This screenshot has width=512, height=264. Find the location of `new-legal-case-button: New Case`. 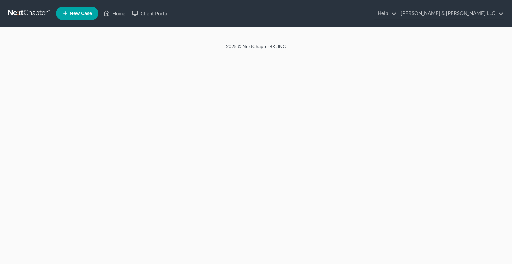

new-legal-case-button: New Case is located at coordinates (77, 13).